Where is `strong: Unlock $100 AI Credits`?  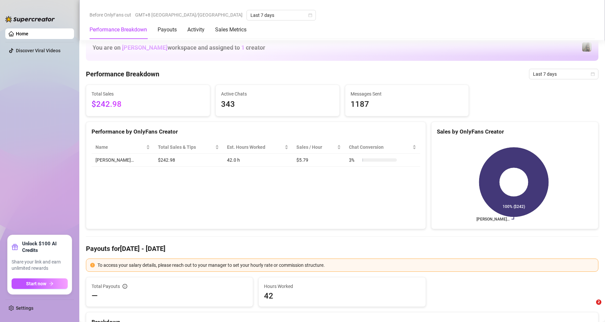 strong: Unlock $100 AI Credits is located at coordinates (45, 247).